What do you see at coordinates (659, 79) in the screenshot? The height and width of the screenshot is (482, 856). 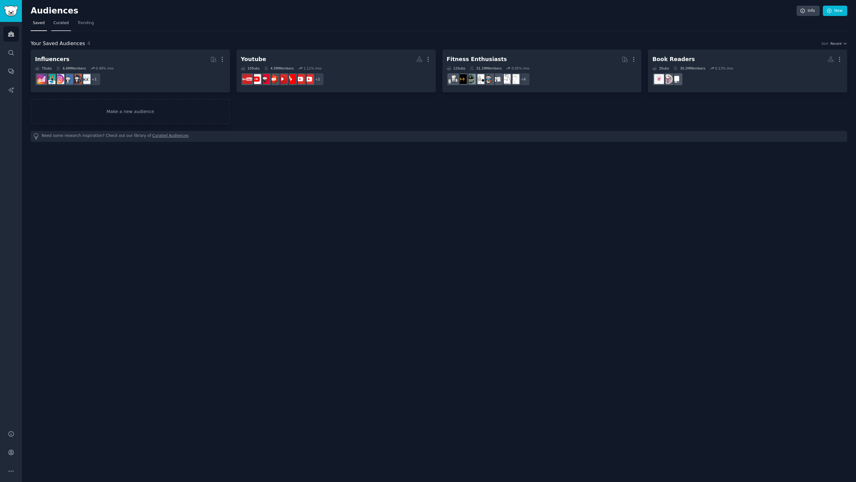 I see `img: Book_Buddies` at bounding box center [659, 79].